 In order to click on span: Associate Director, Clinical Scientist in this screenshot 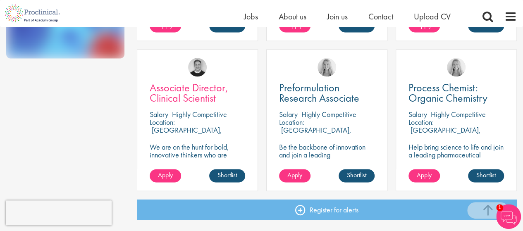, I will do `click(189, 93)`.